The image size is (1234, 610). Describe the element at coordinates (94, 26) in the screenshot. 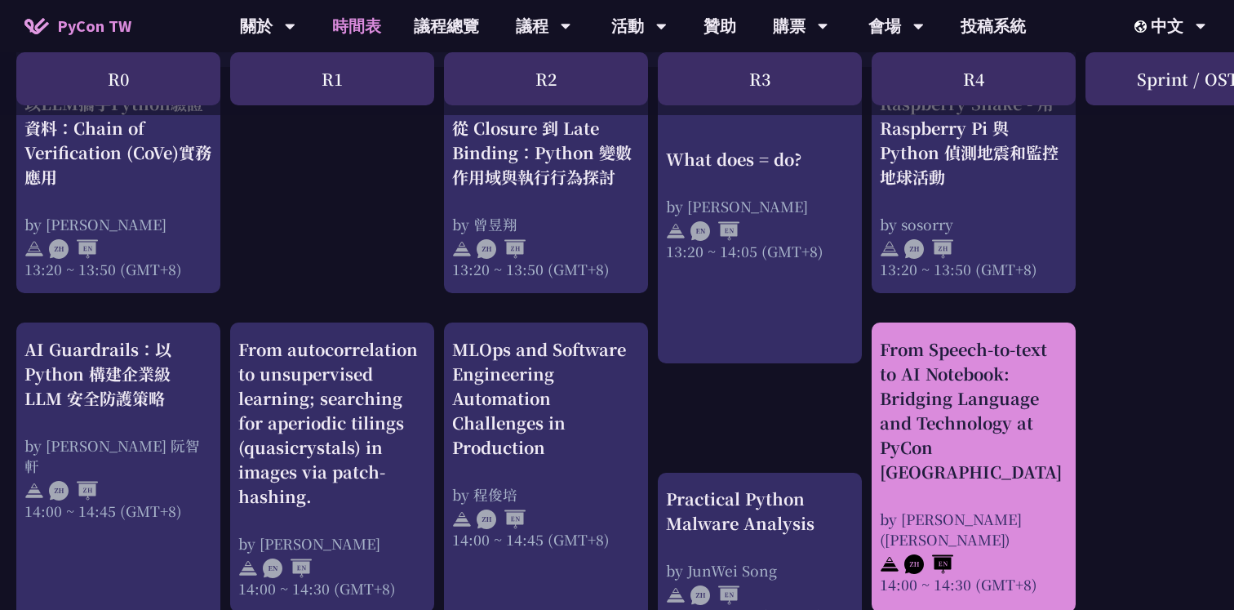

I see `span: PyCon TW` at that location.